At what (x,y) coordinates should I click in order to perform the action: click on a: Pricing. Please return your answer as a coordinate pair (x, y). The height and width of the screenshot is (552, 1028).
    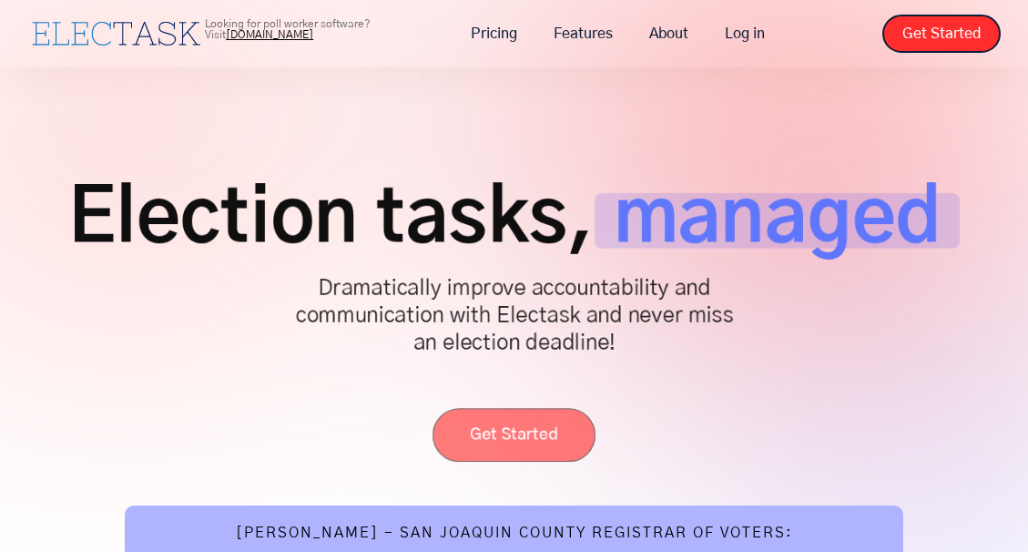
    Looking at the image, I should click on (494, 34).